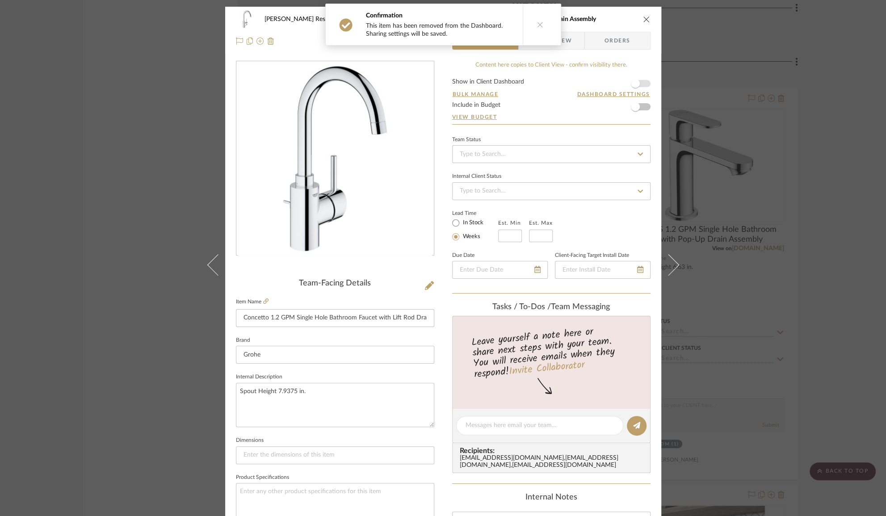  I want to click on img: Remove from project, so click(271, 41).